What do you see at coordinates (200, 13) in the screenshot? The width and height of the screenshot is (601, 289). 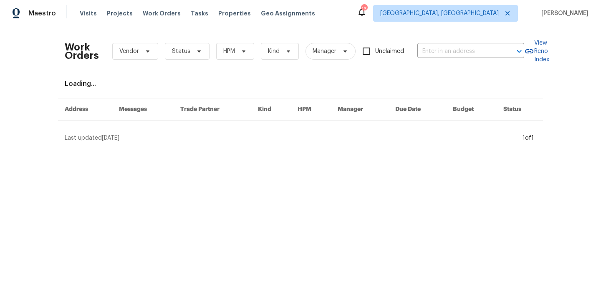 I see `span: Tasks` at bounding box center [200, 13].